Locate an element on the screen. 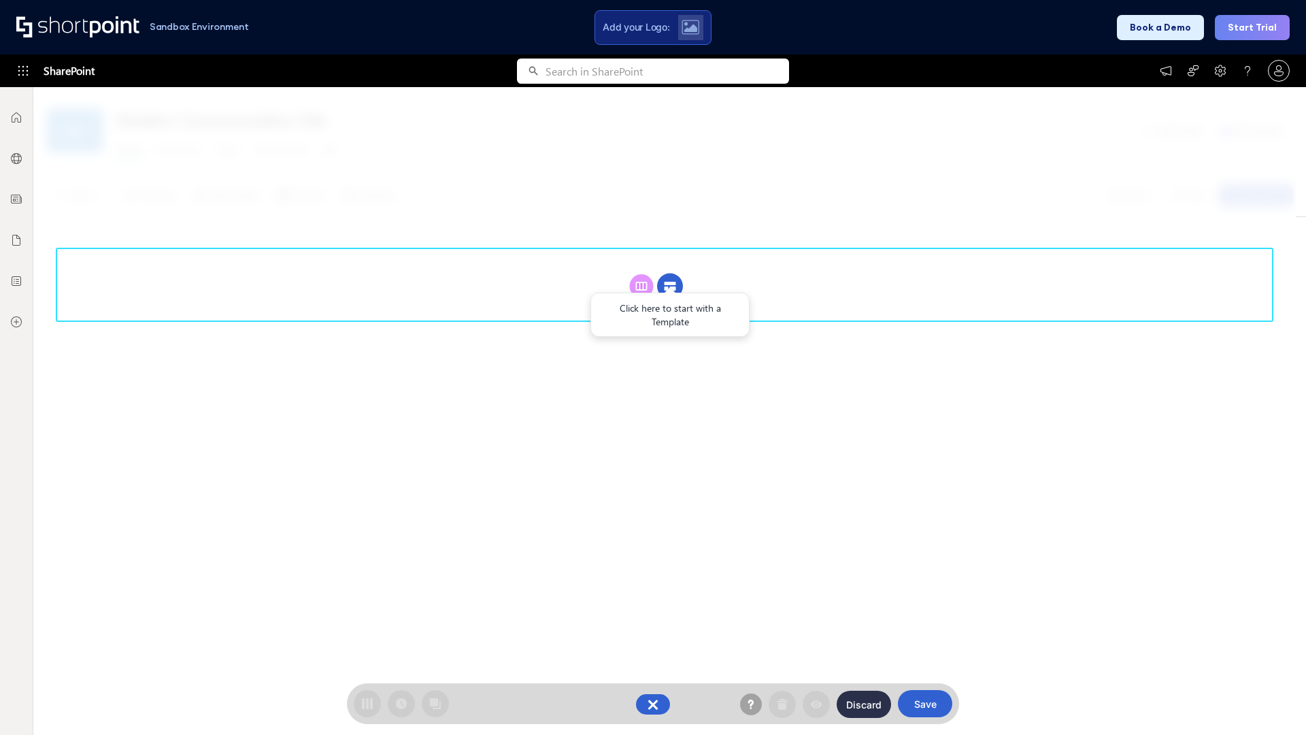 The height and width of the screenshot is (735, 1306). button: Save is located at coordinates (925, 703).